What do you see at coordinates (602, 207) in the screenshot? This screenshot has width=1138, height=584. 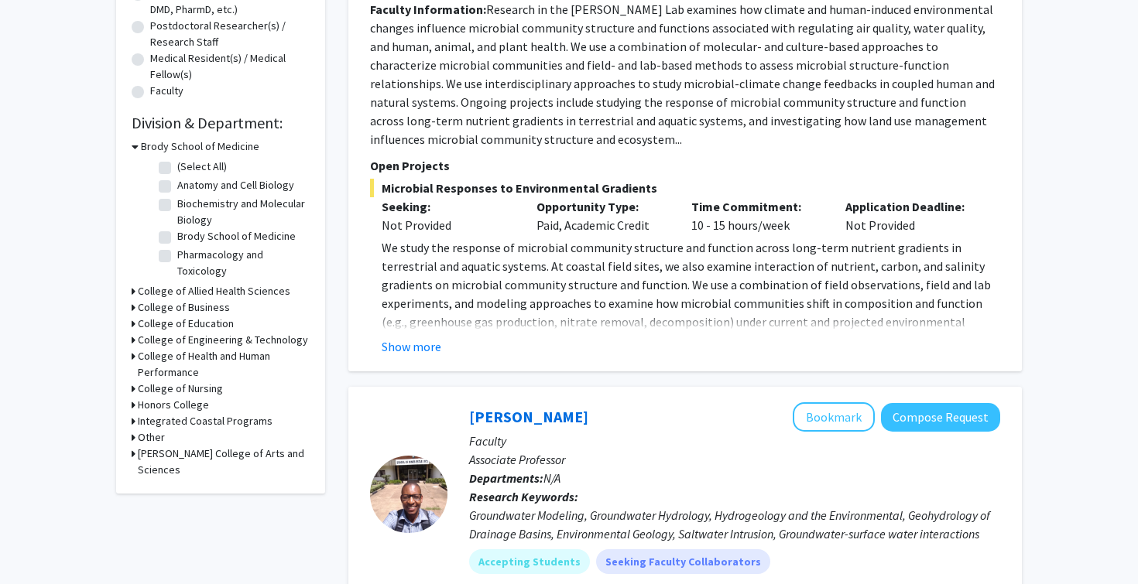 I see `p: Opportunity Type:` at bounding box center [602, 207].